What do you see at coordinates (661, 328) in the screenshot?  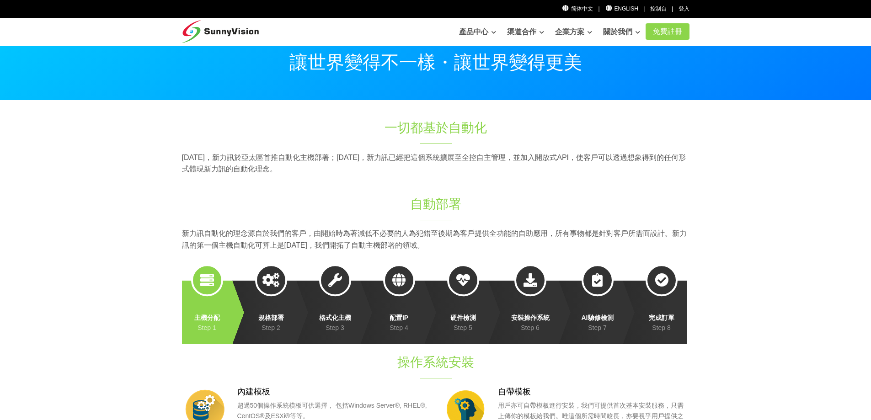 I see `em: Step 8` at bounding box center [661, 328].